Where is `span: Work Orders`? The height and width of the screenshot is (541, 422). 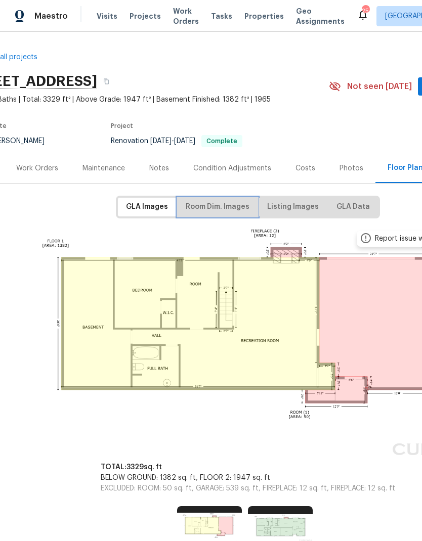
span: Work Orders is located at coordinates (186, 16).